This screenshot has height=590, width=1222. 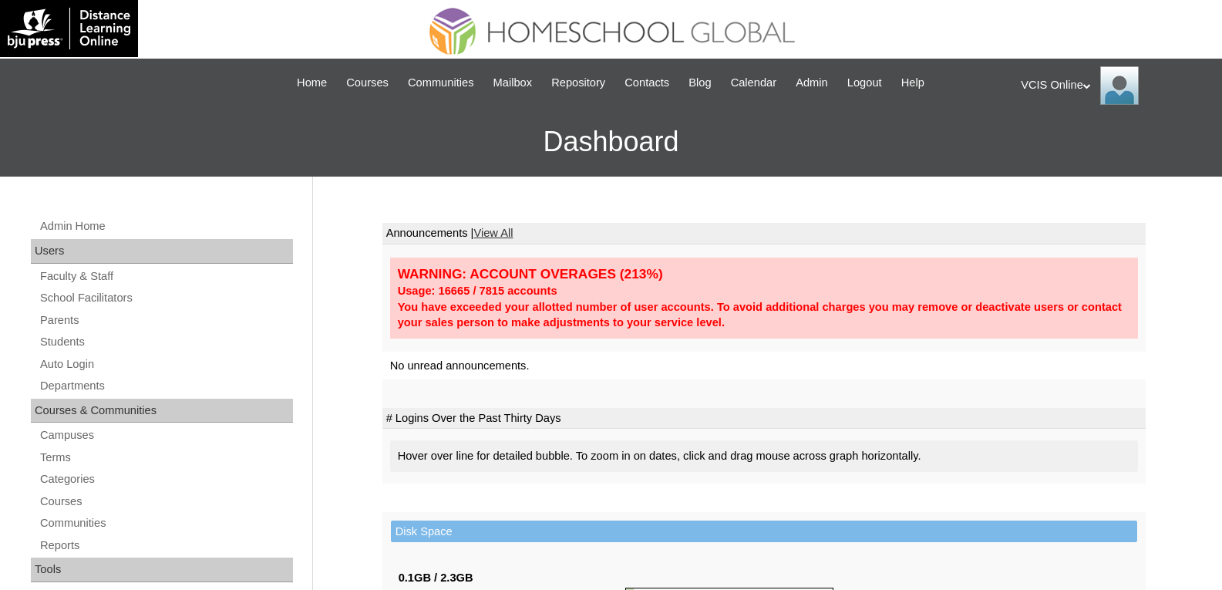 What do you see at coordinates (162, 570) in the screenshot?
I see `div: Tools` at bounding box center [162, 570].